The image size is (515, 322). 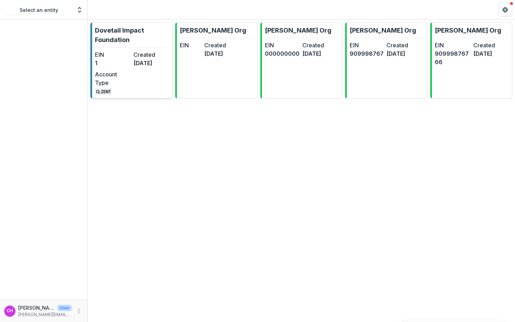 I want to click on button: Open entity switcher, so click(x=80, y=10).